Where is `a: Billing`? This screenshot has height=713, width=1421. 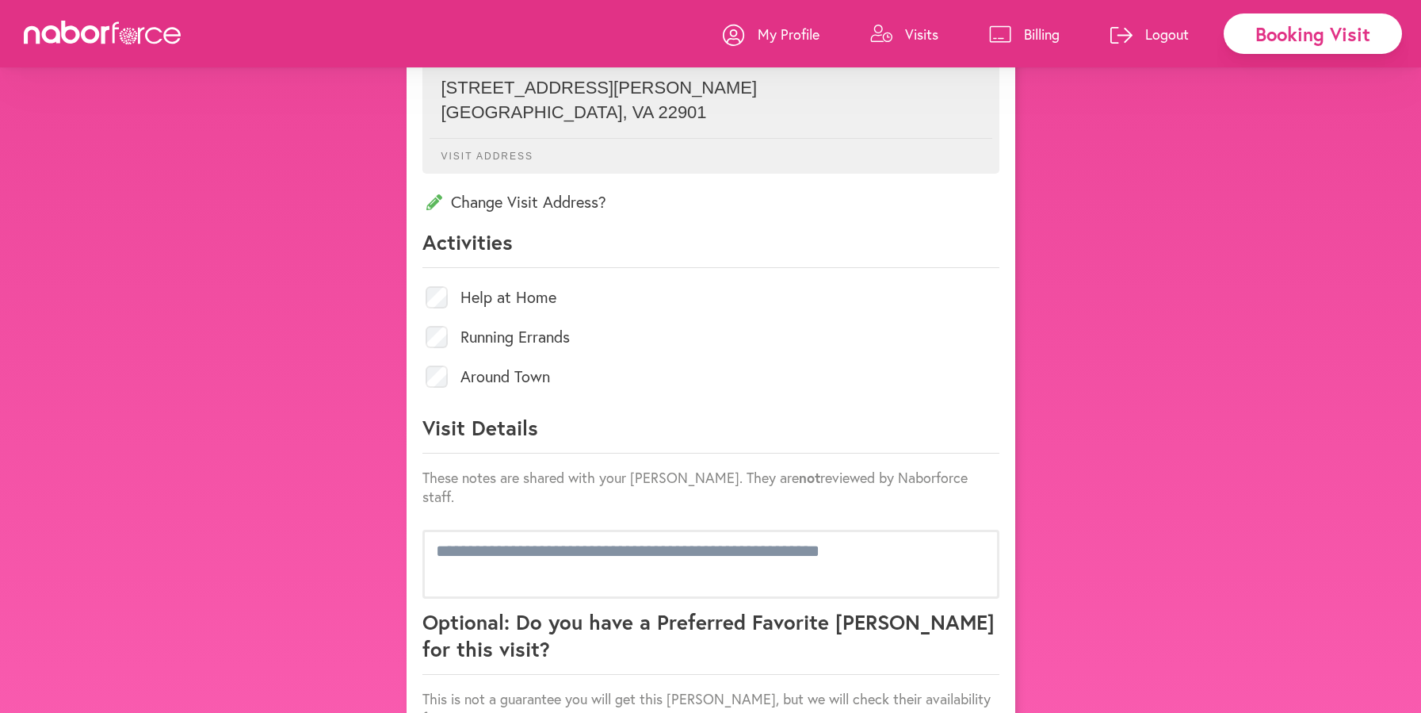 a: Billing is located at coordinates (1024, 34).